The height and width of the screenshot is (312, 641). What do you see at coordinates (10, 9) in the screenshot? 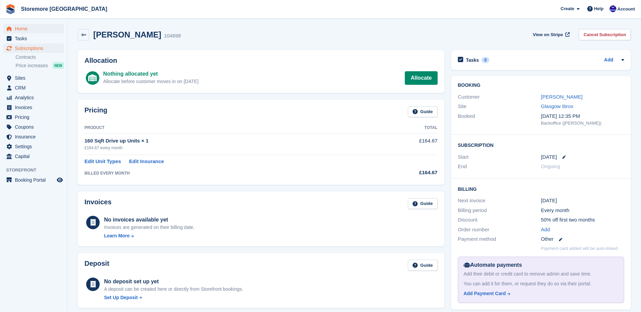
I see `img: stora-icon-8386f47178a22dfd0bd8f6a31ec36ba5ce8667c1dd55bd0f319d3a0aa187defe.svg` at bounding box center [10, 9].